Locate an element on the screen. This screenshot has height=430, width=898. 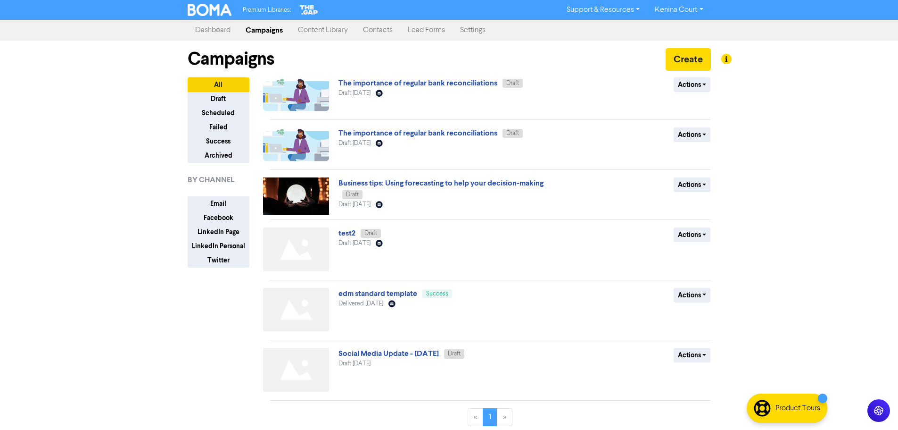
img: image_1656288767348.jpg is located at coordinates (296, 196).